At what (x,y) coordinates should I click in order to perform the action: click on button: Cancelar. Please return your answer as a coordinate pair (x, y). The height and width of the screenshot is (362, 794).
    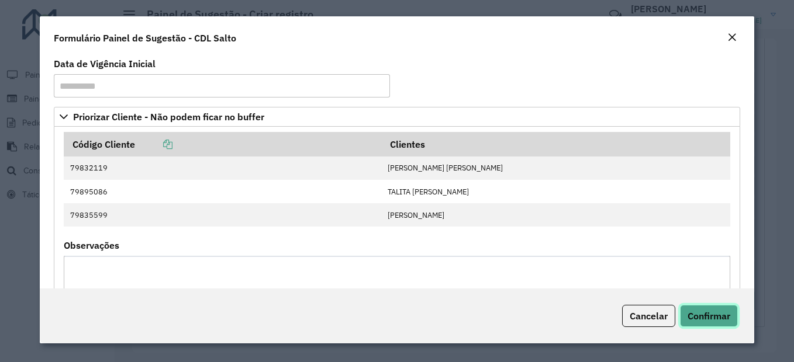
    Looking at the image, I should click on (648, 316).